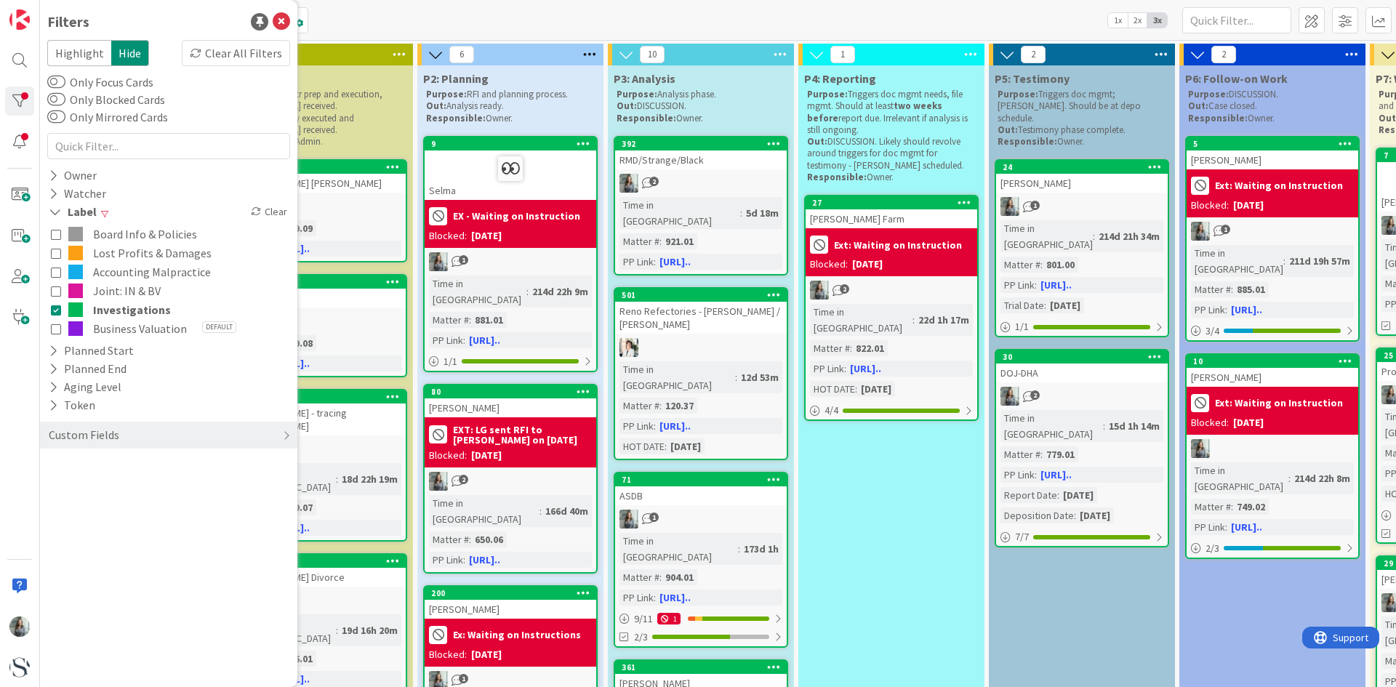  Describe the element at coordinates (56, 117) in the screenshot. I see `button: Only Mirrored Cards` at that location.